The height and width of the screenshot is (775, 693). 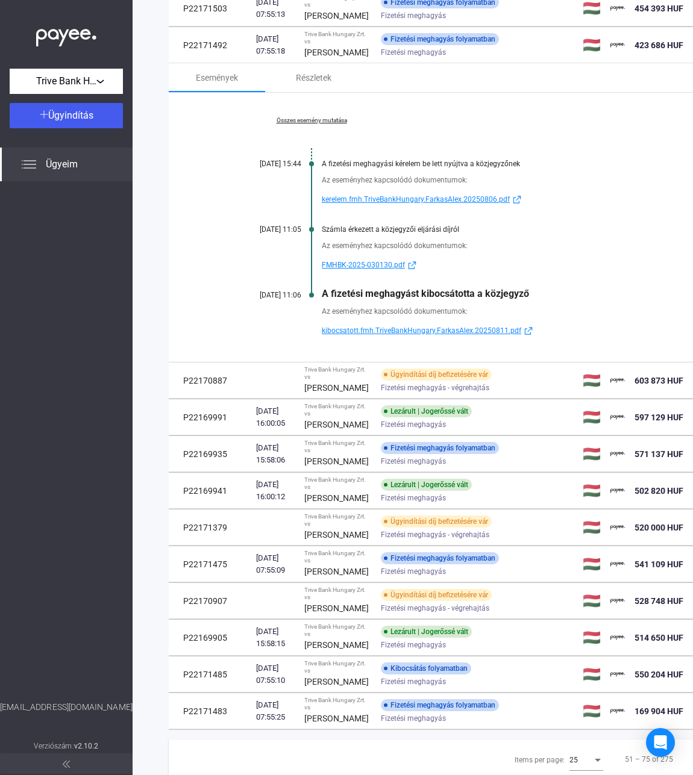 I want to click on div: Items per page:, so click(x=539, y=760).